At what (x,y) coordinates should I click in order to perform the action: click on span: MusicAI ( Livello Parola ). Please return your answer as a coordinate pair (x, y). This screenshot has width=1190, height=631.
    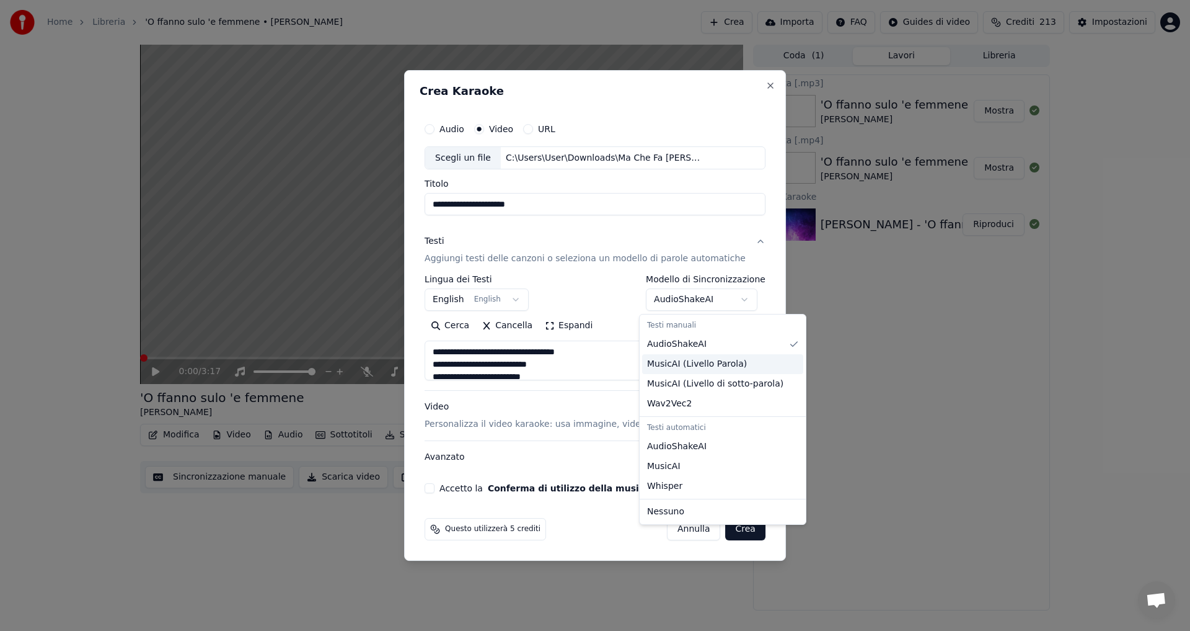
    Looking at the image, I should click on (697, 364).